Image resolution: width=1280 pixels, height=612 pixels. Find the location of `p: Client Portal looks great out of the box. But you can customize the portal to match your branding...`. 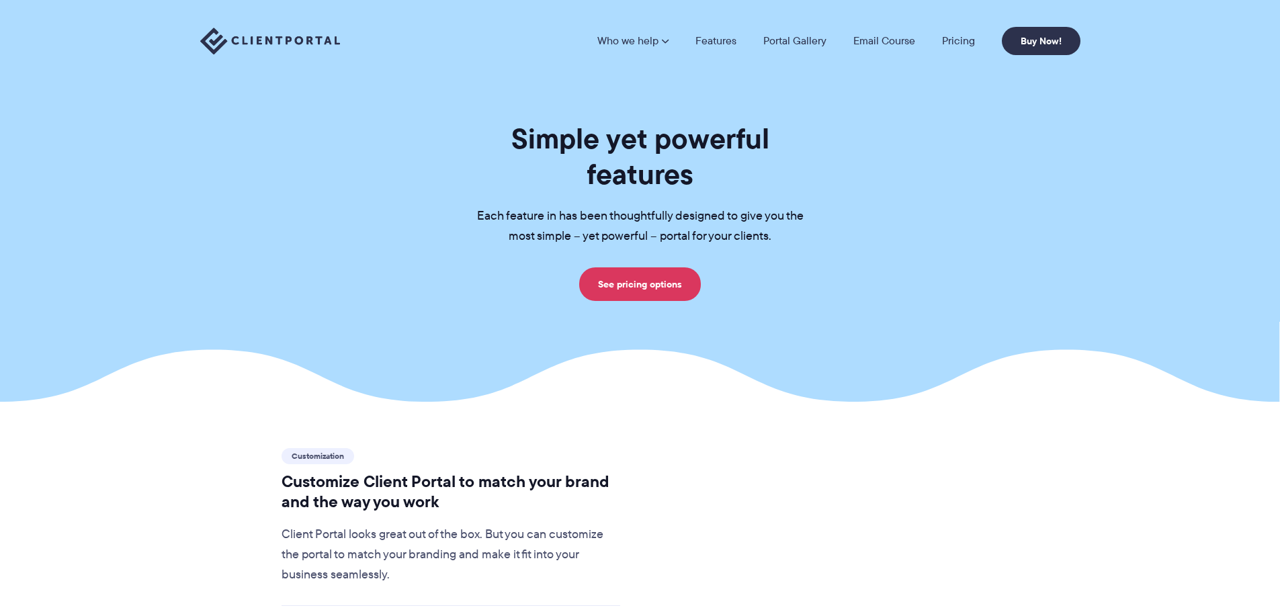

p: Client Portal looks great out of the box. But you can customize the portal to match your branding... is located at coordinates (451, 555).